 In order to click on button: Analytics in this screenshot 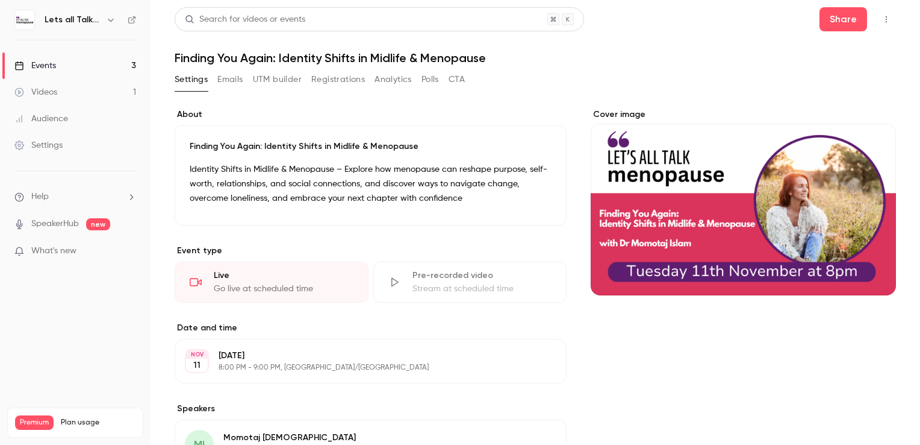, I will do `click(393, 80)`.